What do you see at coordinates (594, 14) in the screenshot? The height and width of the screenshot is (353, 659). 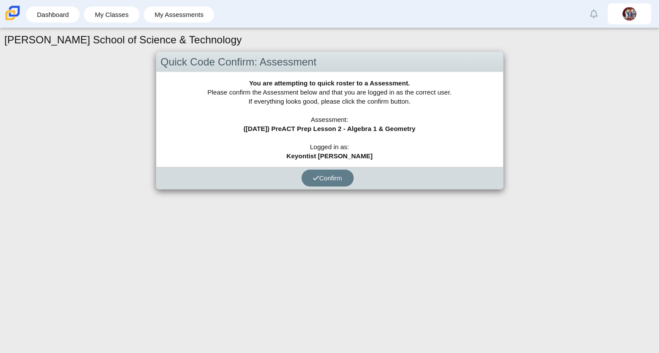 I see `a: Alerts` at bounding box center [594, 14].